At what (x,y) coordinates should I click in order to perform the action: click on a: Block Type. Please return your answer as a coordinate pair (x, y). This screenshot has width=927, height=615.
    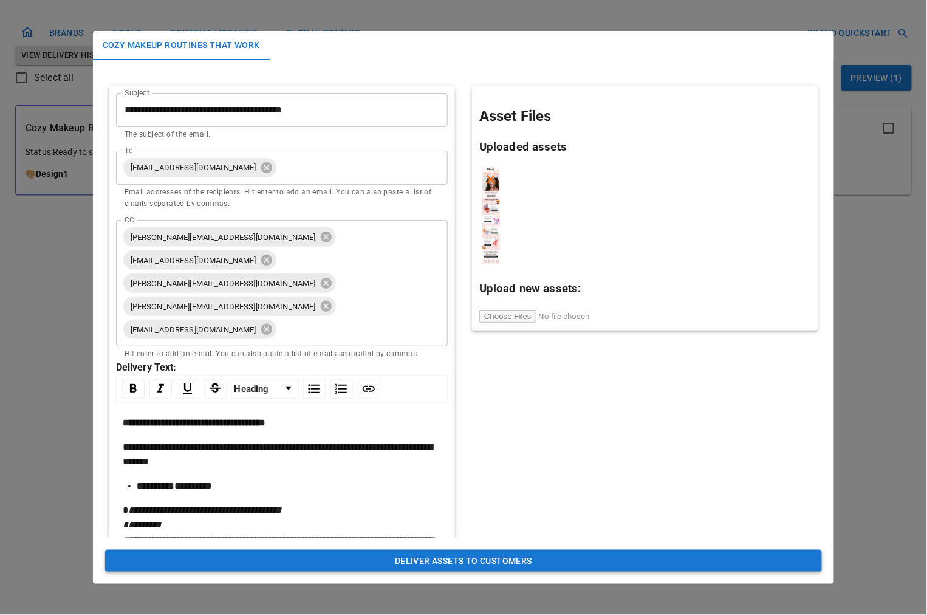
    Looking at the image, I should click on (265, 389).